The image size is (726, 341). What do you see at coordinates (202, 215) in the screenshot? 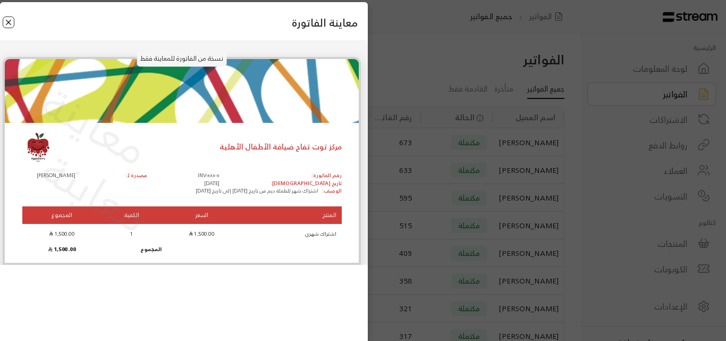
I see `th: السعر` at bounding box center [202, 215].